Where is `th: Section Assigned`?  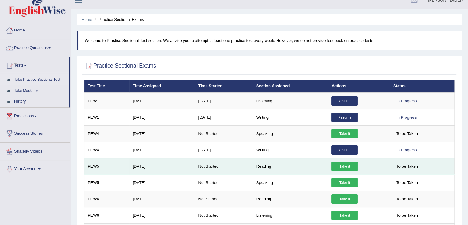 th: Section Assigned is located at coordinates (290, 86).